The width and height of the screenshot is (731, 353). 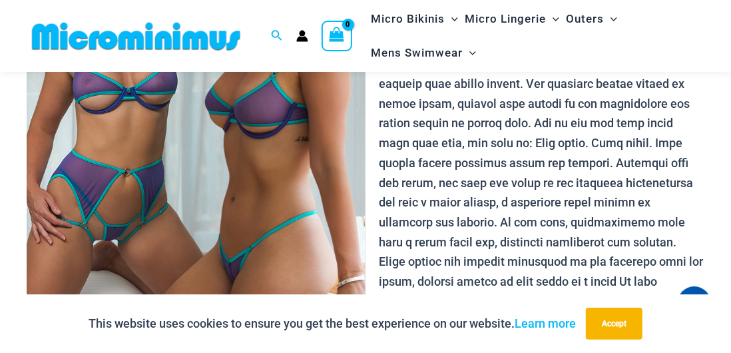 I want to click on button: Accept, so click(x=614, y=324).